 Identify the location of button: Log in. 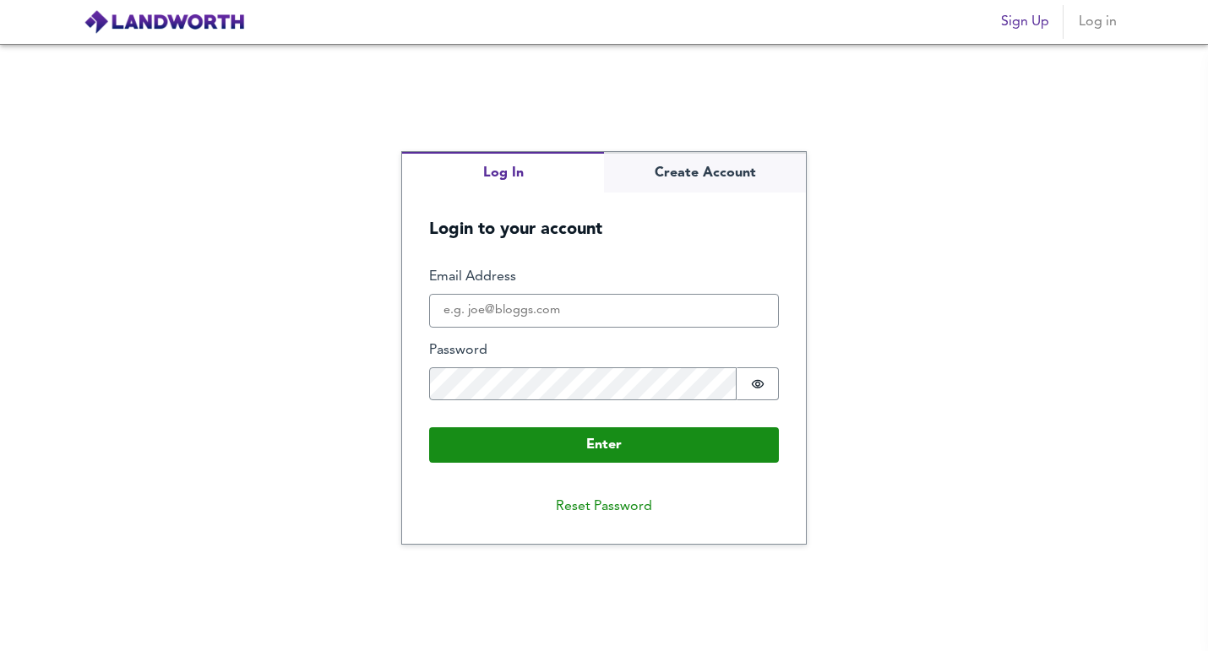
(1097, 22).